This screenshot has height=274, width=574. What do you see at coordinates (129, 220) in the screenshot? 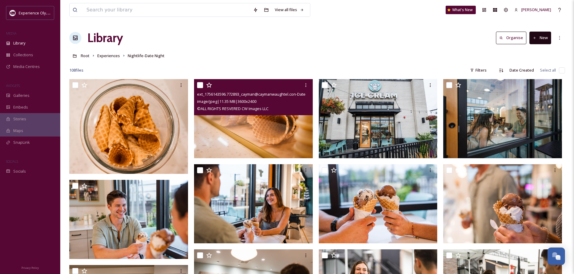
I see `img: ext_1756143575.477653_cayman@caymanwaughtel.con-Date_Night_2025_Cayman_Waughtel-104.jpg` at bounding box center [129, 220].